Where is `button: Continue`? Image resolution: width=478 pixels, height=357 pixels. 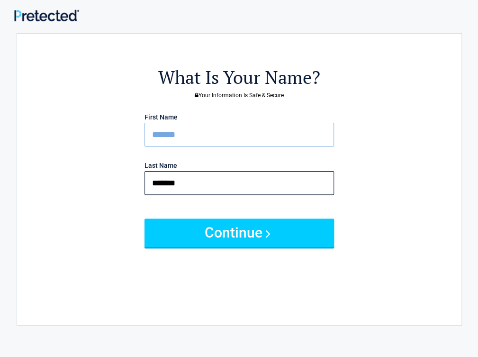
button: Continue is located at coordinates (239, 233).